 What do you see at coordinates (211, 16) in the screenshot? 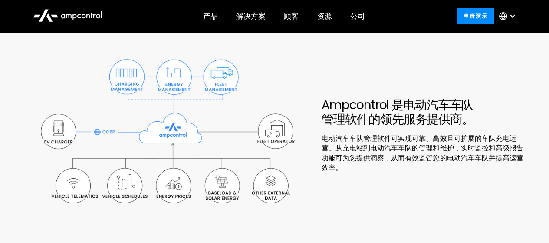
I see `font: 产品` at bounding box center [211, 16].